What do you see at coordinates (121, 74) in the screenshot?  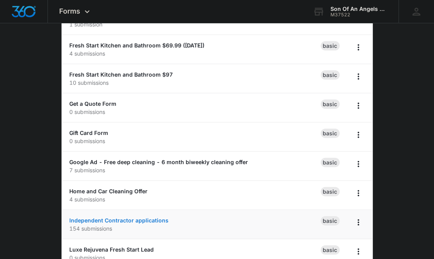 I see `a: Fresh Start Kitchen and Bathroom $97` at bounding box center [121, 74].